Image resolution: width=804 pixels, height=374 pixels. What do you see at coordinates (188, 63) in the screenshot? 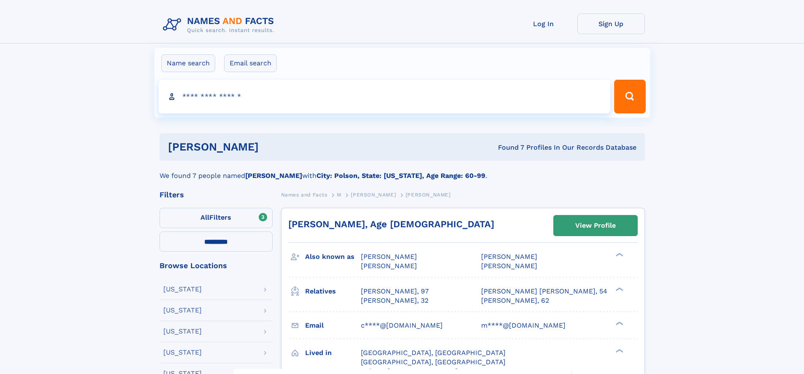
I see `label: Name search` at bounding box center [188, 63].